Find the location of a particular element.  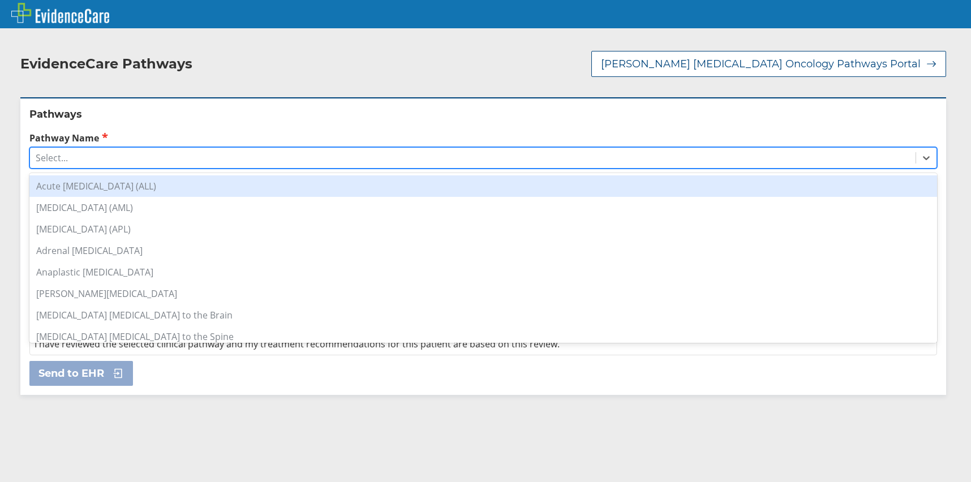

div: Select... is located at coordinates (52, 158).